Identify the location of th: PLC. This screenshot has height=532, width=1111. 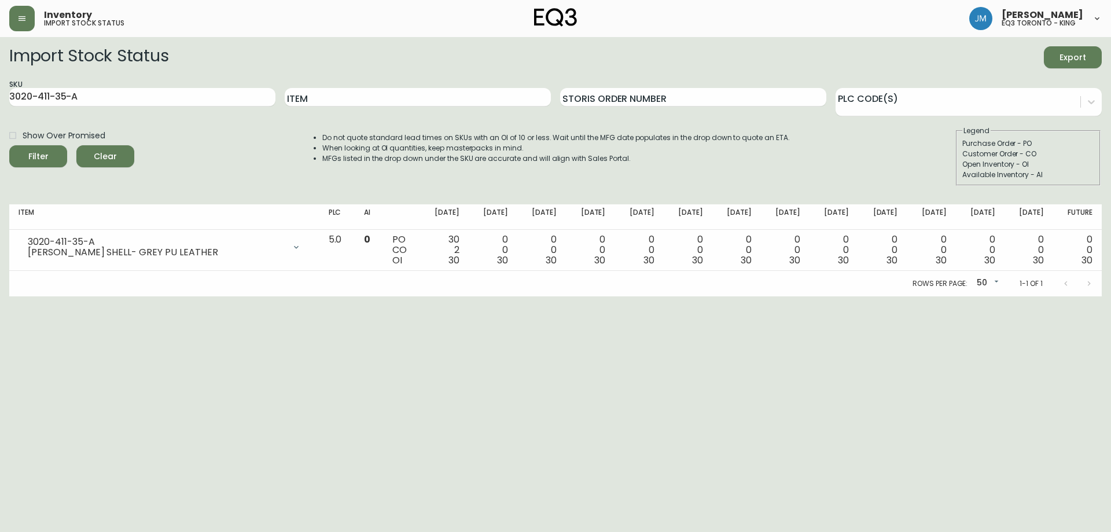
(337, 217).